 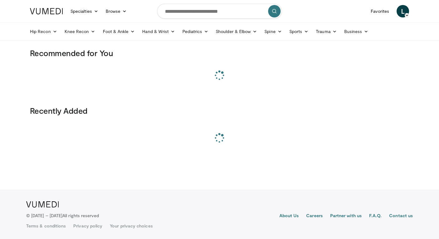 I want to click on a: Foot & Ankle, so click(x=119, y=32).